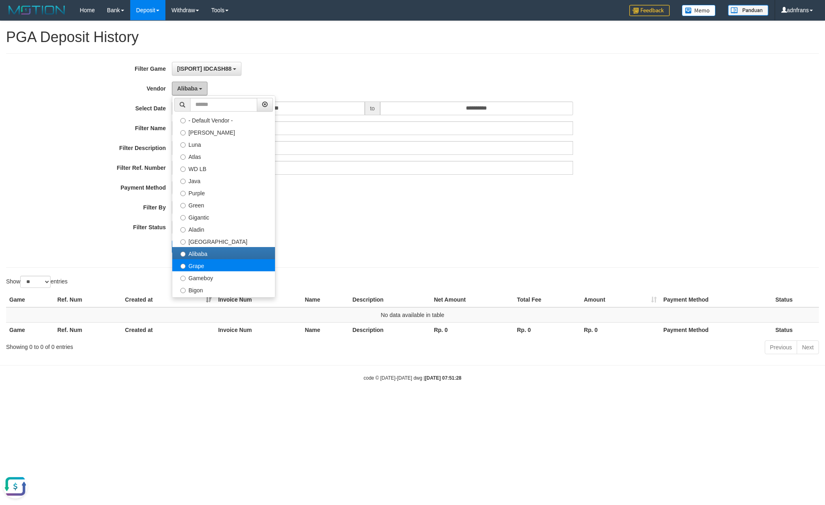  I want to click on label: Luna, so click(224, 144).